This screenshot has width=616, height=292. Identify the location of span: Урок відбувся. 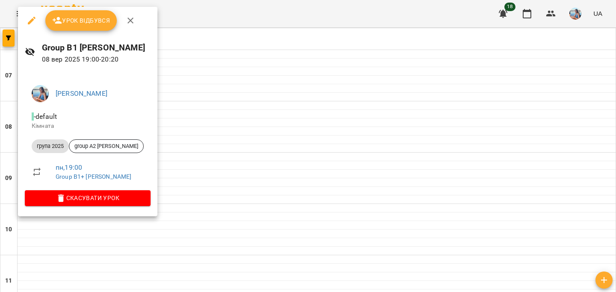
(81, 21).